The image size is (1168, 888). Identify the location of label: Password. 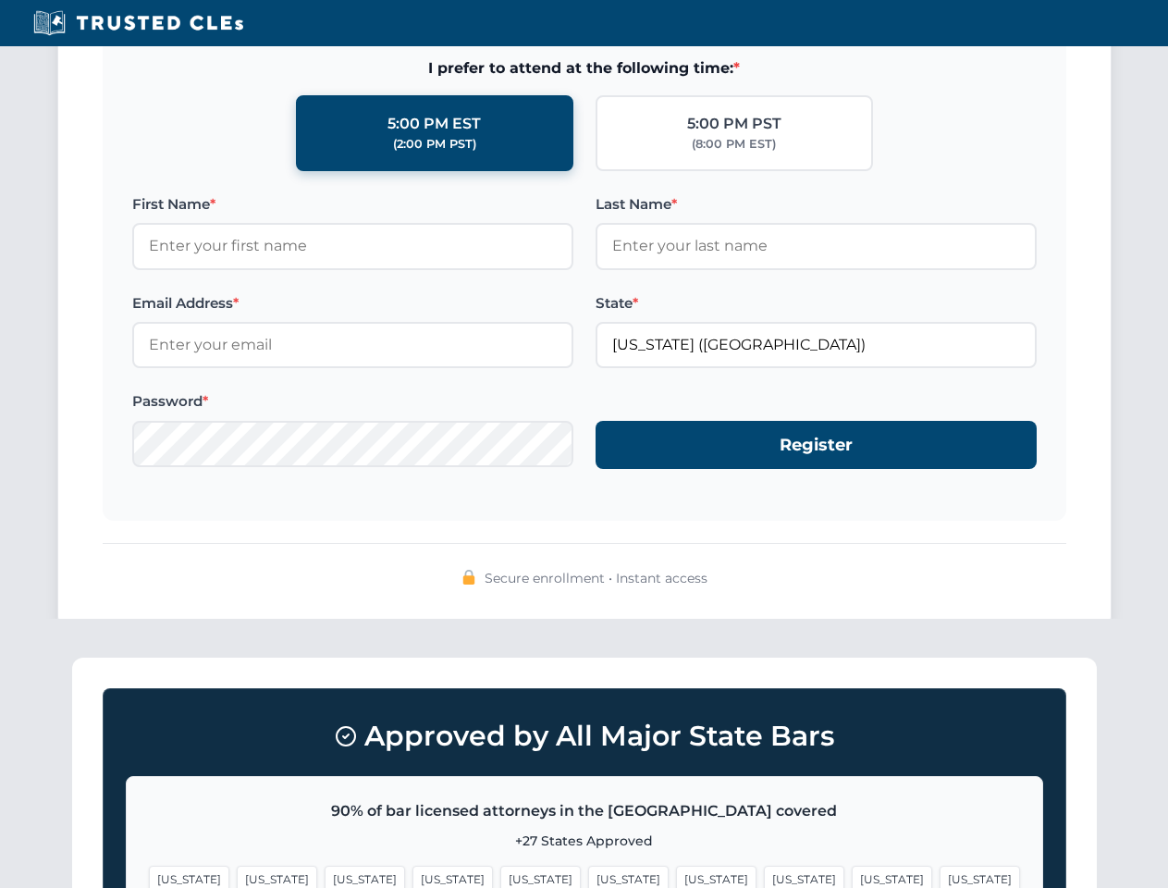
(352, 401).